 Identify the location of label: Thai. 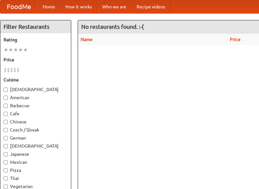
(36, 178).